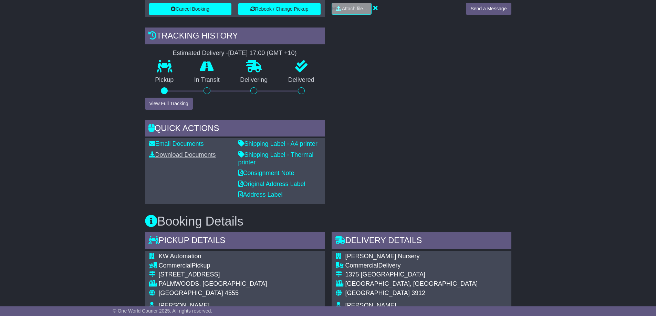  What do you see at coordinates (235, 242) in the screenshot?
I see `div: Pickup Details` at bounding box center [235, 242].